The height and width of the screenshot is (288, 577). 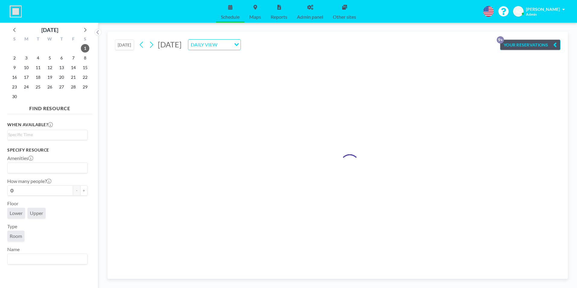 What do you see at coordinates (26, 87) in the screenshot?
I see `span: Monday, November 24, 2025` at bounding box center [26, 87].